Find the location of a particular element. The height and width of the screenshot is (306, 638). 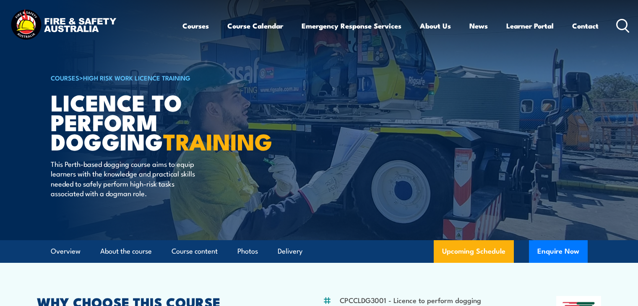

p: This Perth-based dogging course aims to equip learners with the knowledge and practical skills ne... is located at coordinates (127, 179).